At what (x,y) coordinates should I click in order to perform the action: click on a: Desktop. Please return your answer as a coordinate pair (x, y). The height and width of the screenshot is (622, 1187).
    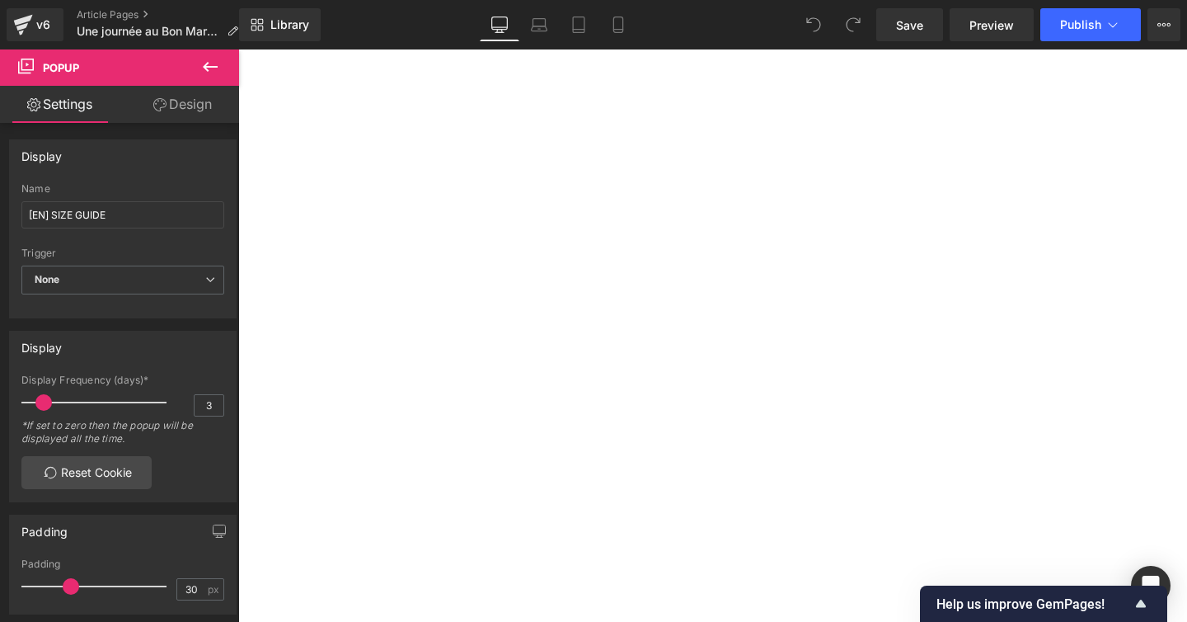
    Looking at the image, I should click on (500, 25).